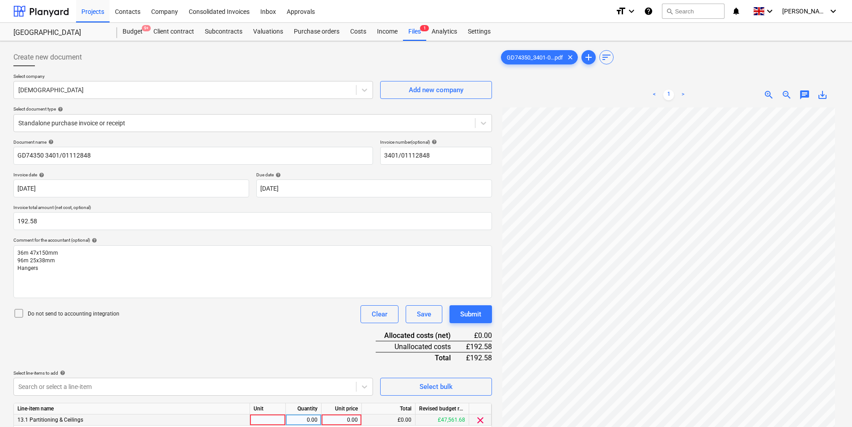 Image resolution: width=852 pixels, height=427 pixels. Describe the element at coordinates (479, 32) in the screenshot. I see `a: Settings` at that location.